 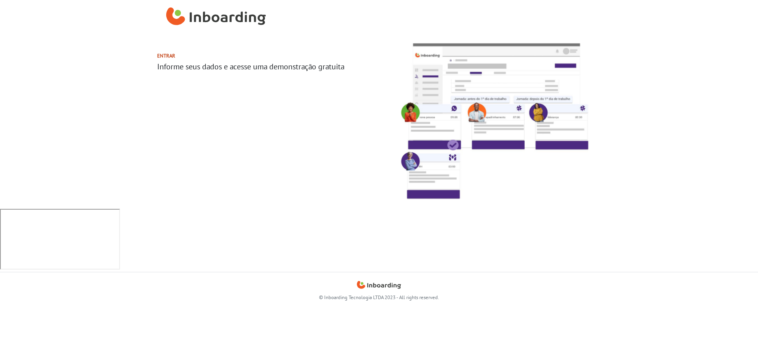 What do you see at coordinates (216, 17) in the screenshot?
I see `img: Inboarding Home` at bounding box center [216, 17].